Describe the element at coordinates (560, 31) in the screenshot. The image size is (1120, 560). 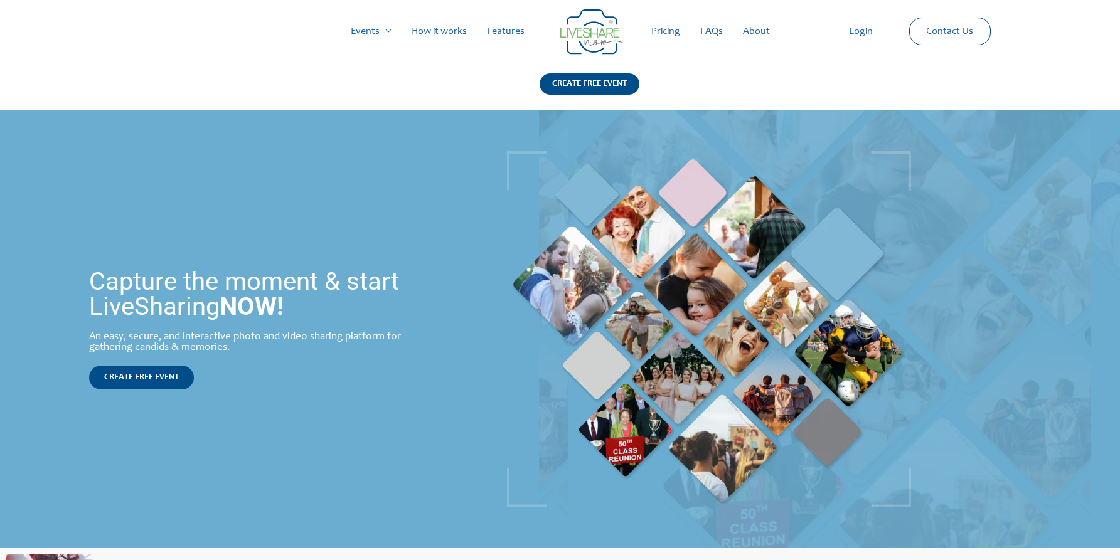
I see `nav: Site Navigation` at that location.